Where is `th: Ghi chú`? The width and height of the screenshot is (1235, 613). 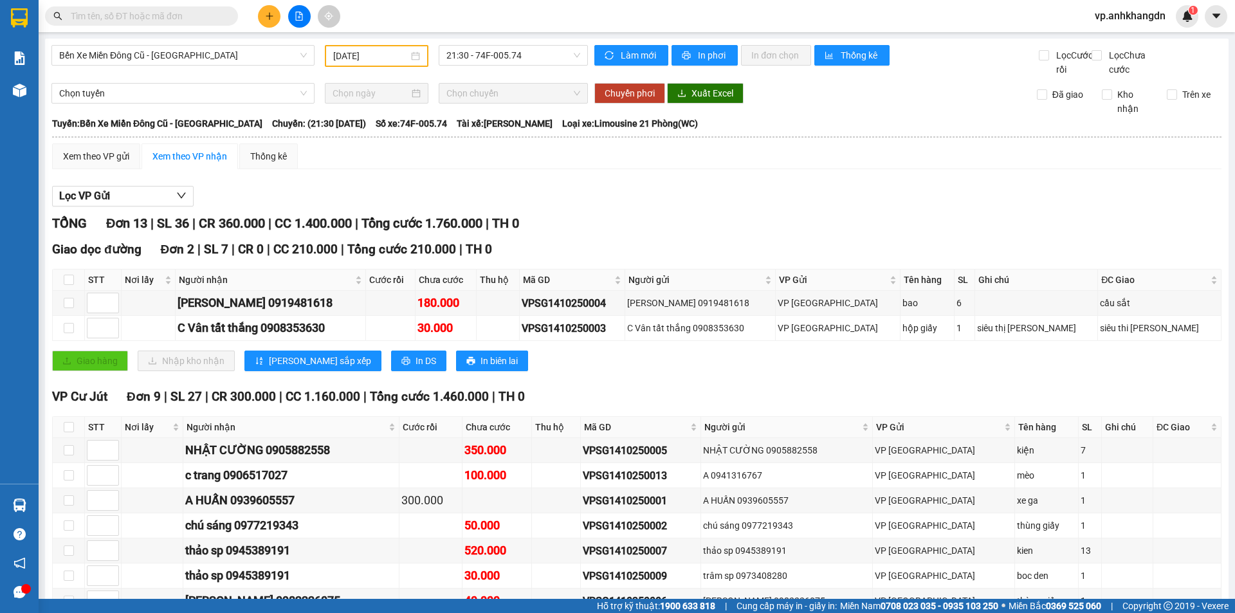
th: Ghi chú is located at coordinates (1037, 280).